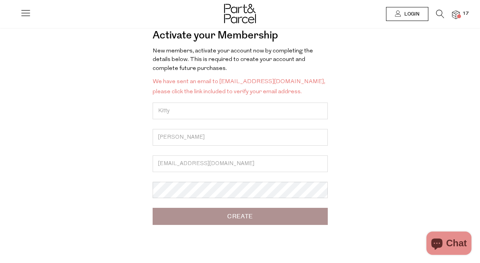 Image resolution: width=480 pixels, height=263 pixels. I want to click on a: Activate your Membership, so click(215, 35).